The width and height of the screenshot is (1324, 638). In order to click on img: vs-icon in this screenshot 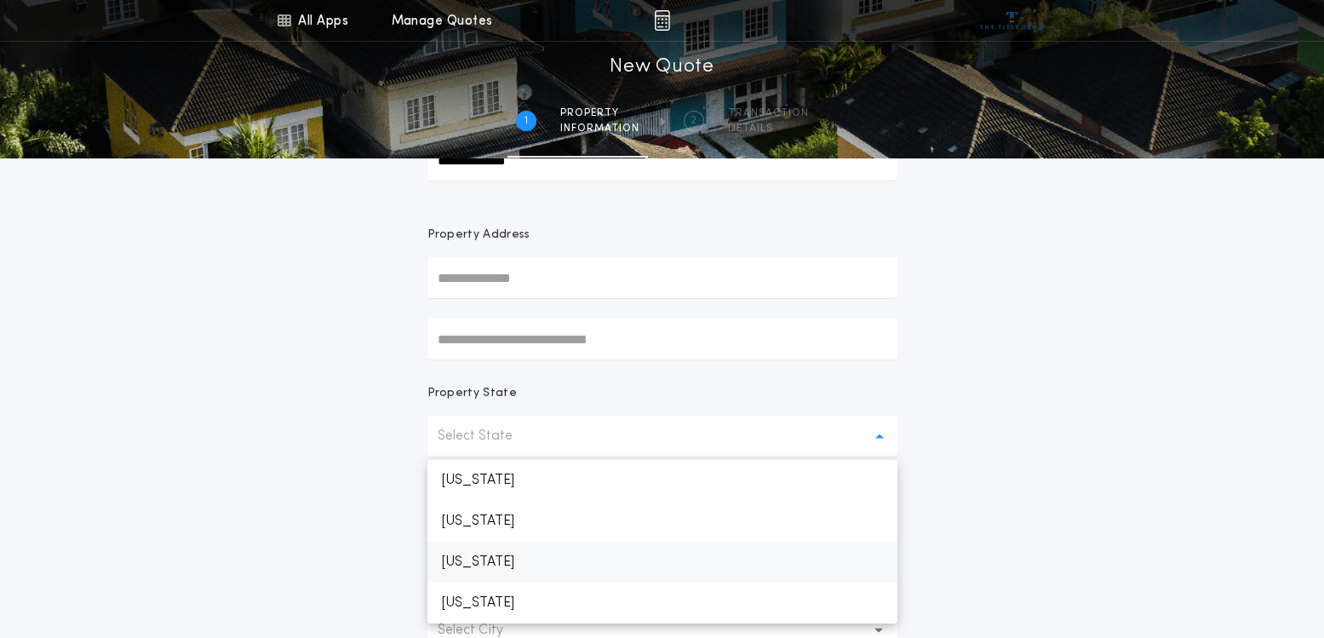, I will do `click(1011, 20)`.